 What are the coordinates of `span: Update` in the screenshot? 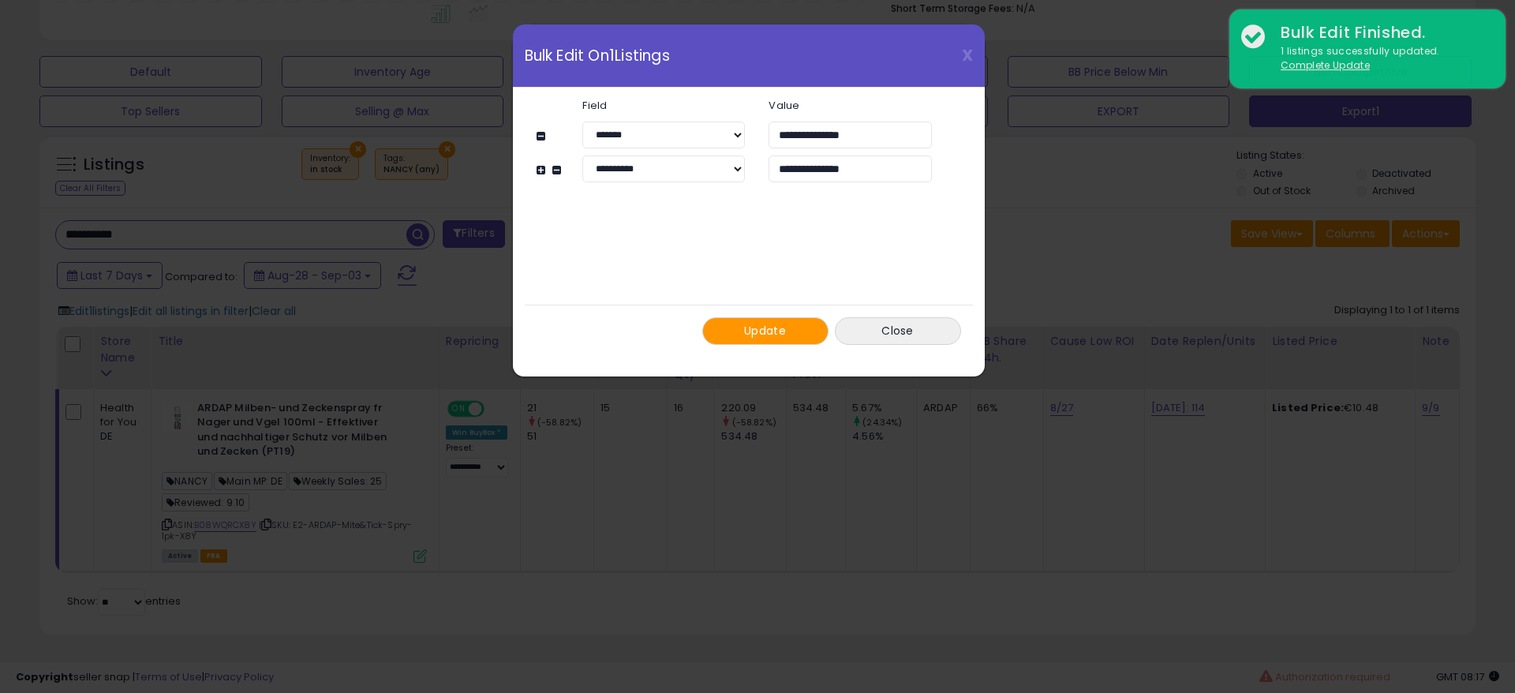 It's located at (765, 331).